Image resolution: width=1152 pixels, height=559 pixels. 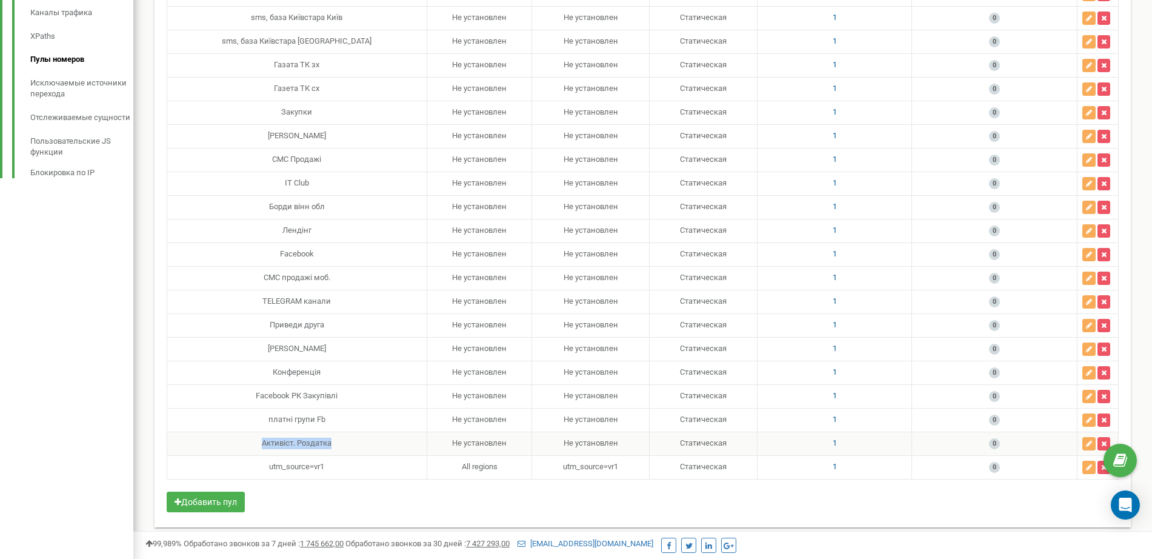 What do you see at coordinates (297, 230) in the screenshot?
I see `div: Лендінг` at bounding box center [297, 230].